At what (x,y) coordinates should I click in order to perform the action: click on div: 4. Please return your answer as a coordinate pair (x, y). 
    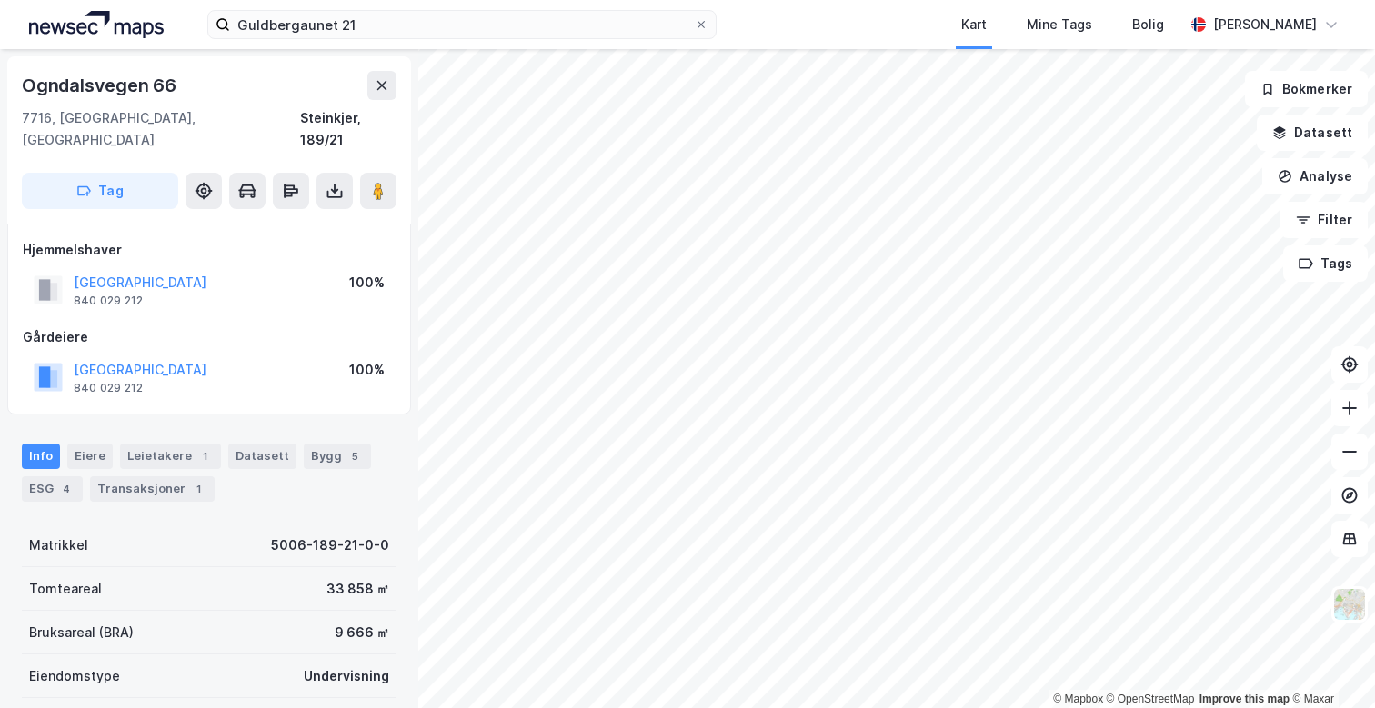
    Looking at the image, I should click on (66, 489).